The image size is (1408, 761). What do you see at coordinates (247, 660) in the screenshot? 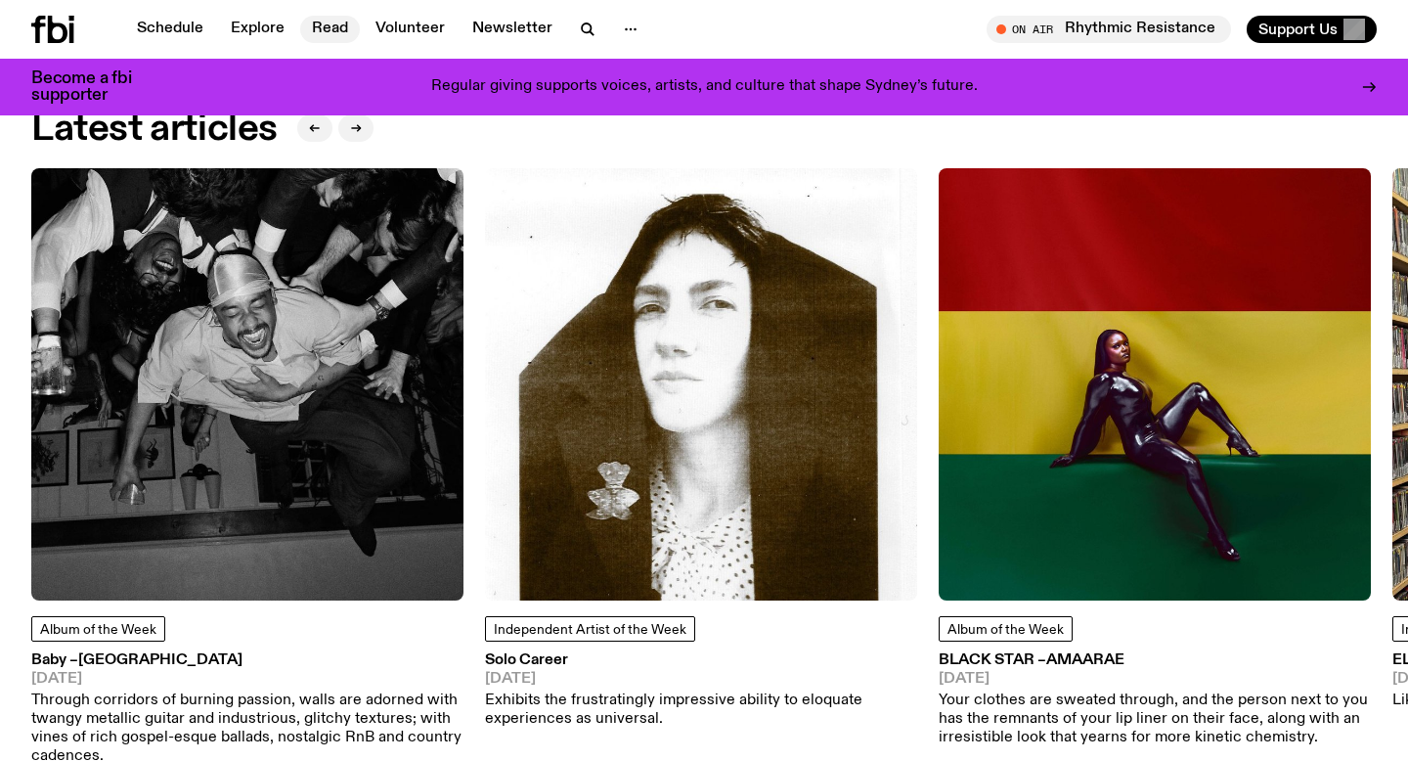
I see `h3: Baby –` at bounding box center [247, 660].